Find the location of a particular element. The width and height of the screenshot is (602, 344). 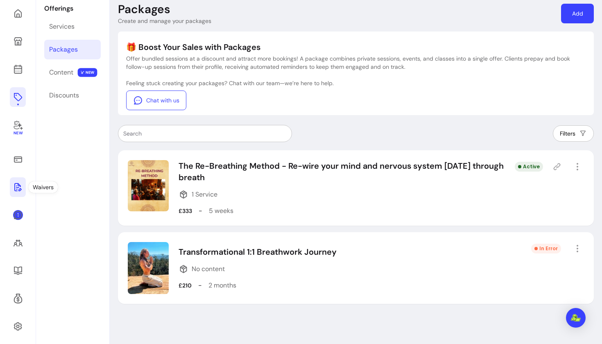

a: Sales is located at coordinates (18, 159).